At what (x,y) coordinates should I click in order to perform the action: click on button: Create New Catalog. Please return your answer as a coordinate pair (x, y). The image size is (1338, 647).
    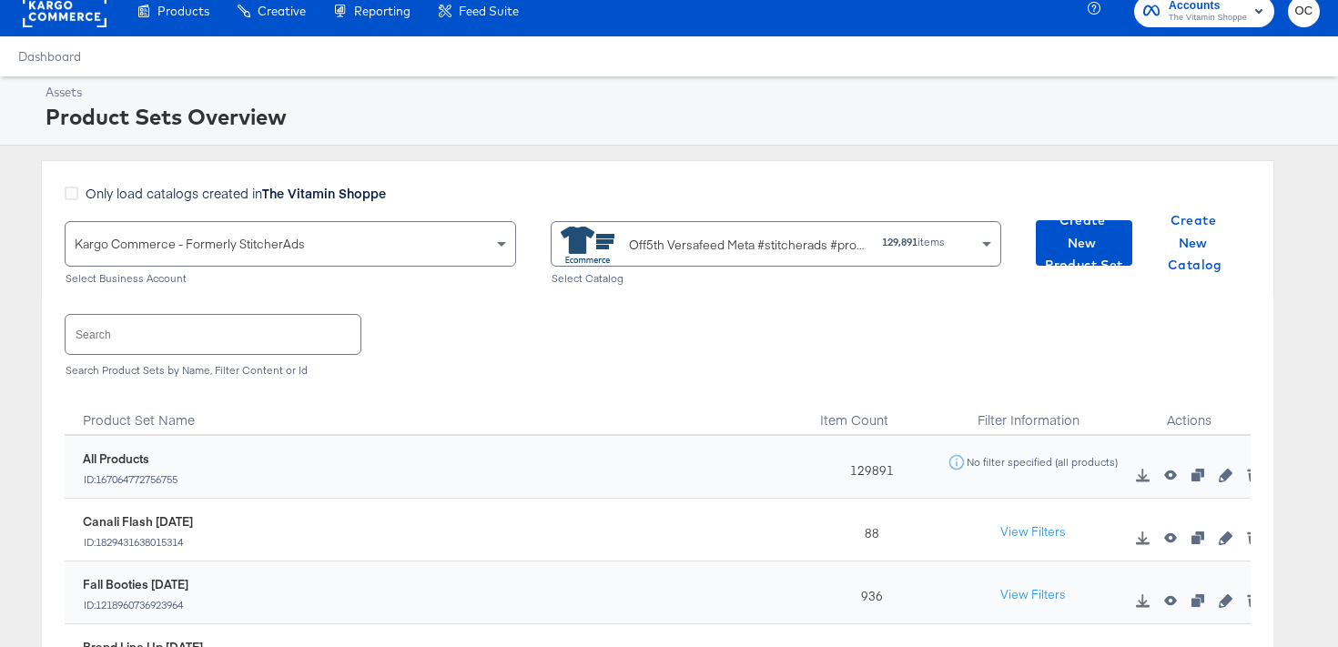
    Looking at the image, I should click on (1195, 243).